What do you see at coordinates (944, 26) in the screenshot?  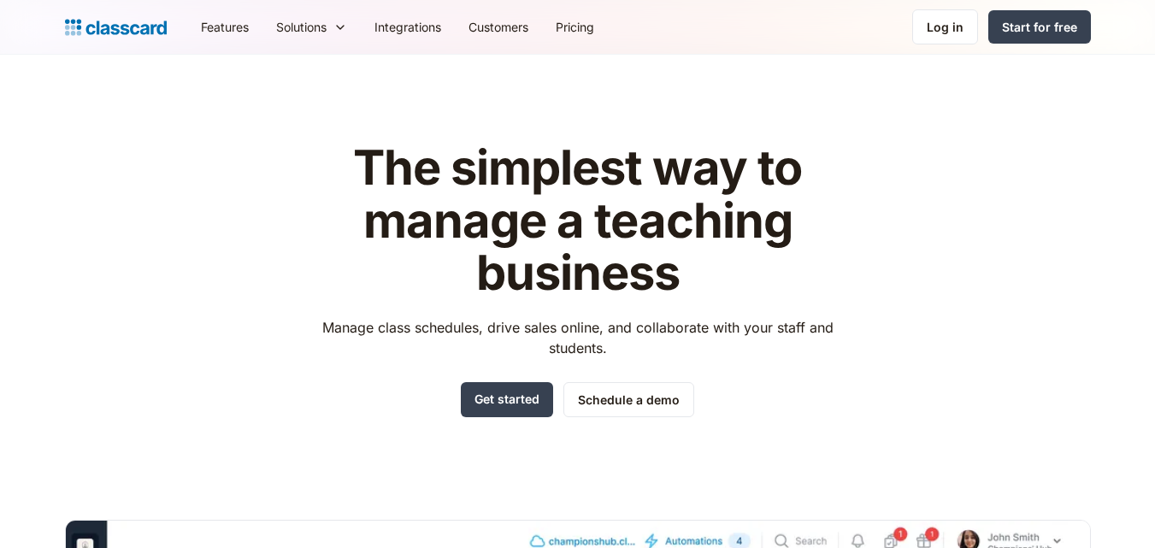 I see `div: Log in` at bounding box center [944, 26].